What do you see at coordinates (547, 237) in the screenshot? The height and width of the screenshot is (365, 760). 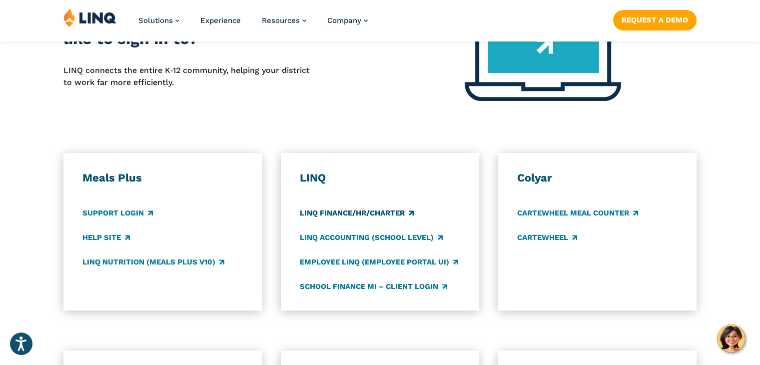 I see `a: CARTEWHEEL` at bounding box center [547, 237].